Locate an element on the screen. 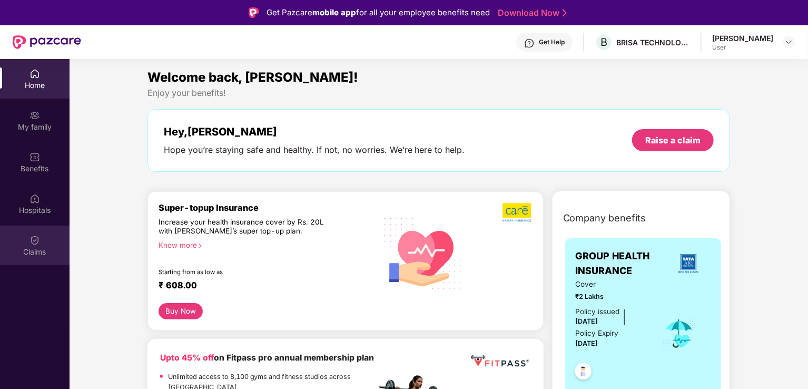 The width and height of the screenshot is (808, 389). div: Get Pazcare for all your employee benefits need is located at coordinates (378, 13).